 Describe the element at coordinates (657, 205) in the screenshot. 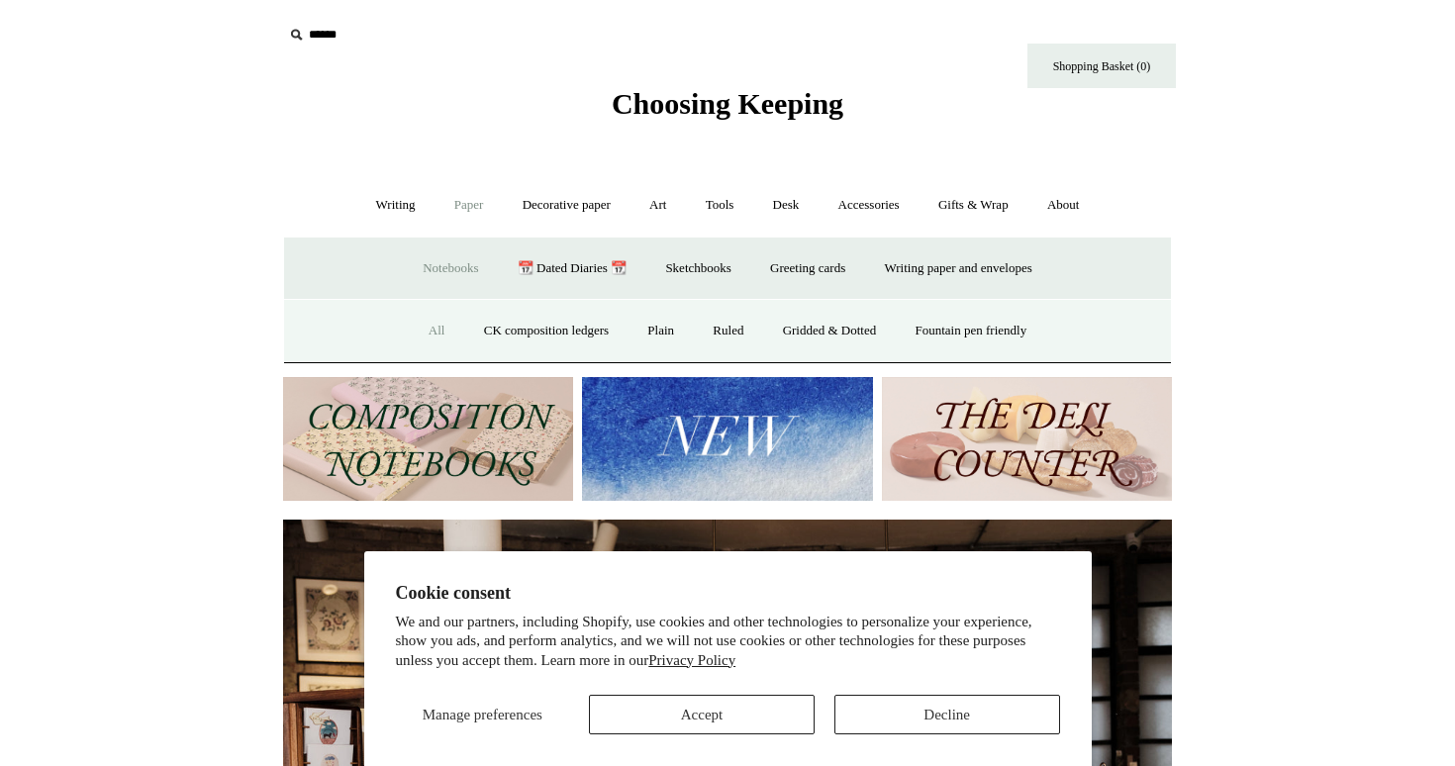

I see `a: Art` at that location.